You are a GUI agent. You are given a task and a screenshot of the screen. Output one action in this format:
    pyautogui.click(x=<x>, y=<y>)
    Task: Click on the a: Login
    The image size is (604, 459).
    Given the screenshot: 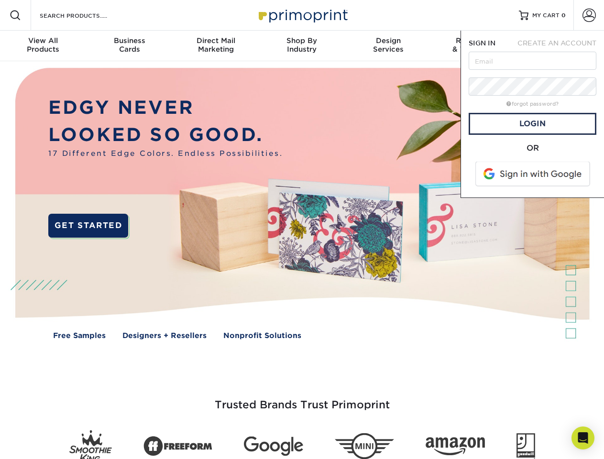 What is the action you would take?
    pyautogui.click(x=532, y=124)
    